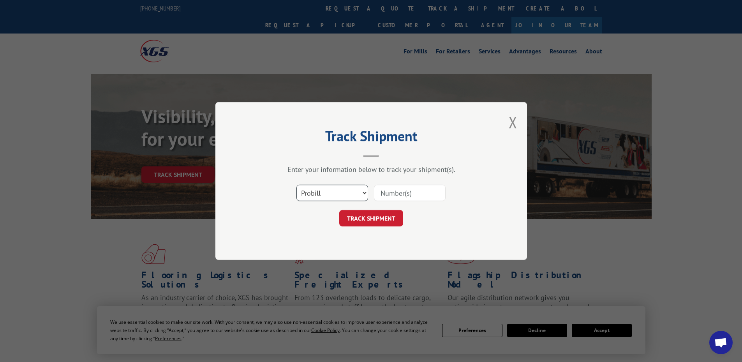  What do you see at coordinates (721, 343) in the screenshot?
I see `a: Open chat` at bounding box center [721, 343].